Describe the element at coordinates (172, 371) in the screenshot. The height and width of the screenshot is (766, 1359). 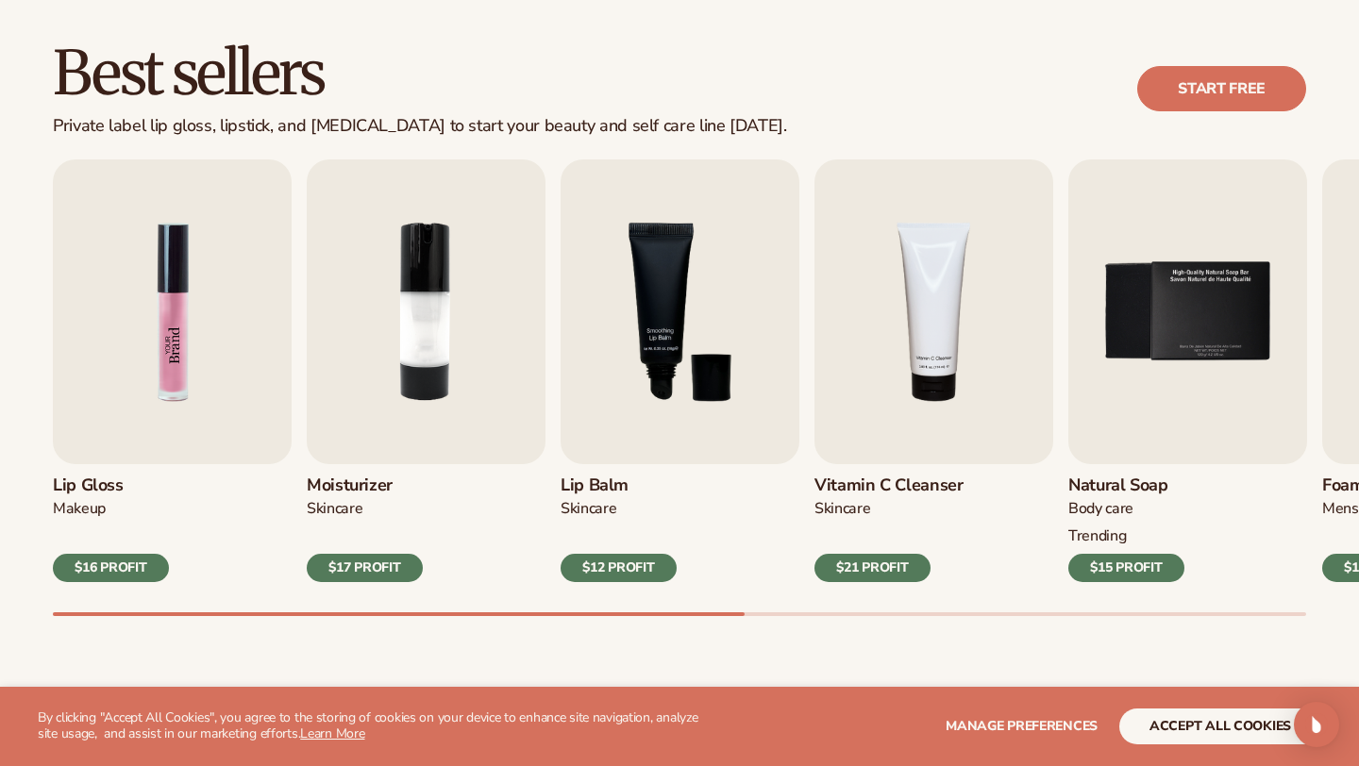
I see `a: 1 / 9` at that location.